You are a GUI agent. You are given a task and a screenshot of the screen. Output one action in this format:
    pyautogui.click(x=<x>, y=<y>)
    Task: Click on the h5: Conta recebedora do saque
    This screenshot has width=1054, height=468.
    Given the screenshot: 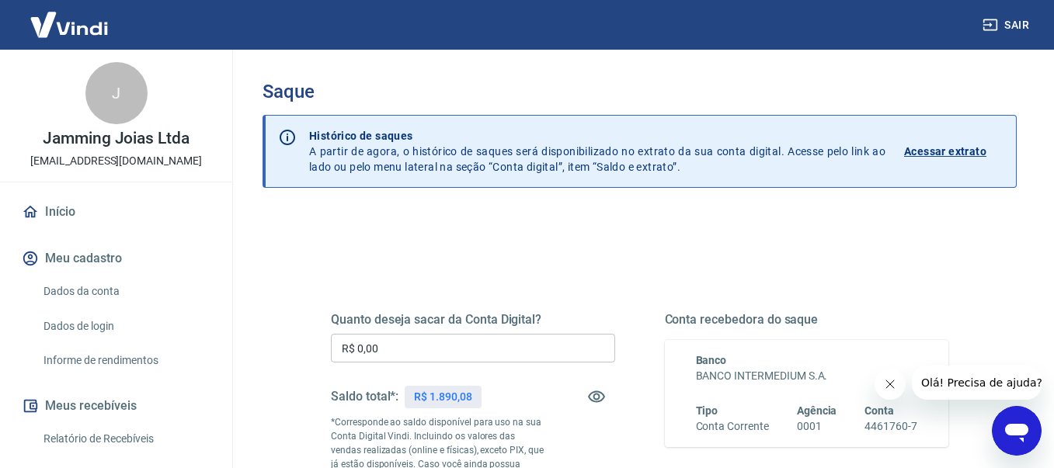 What is the action you would take?
    pyautogui.click(x=807, y=320)
    